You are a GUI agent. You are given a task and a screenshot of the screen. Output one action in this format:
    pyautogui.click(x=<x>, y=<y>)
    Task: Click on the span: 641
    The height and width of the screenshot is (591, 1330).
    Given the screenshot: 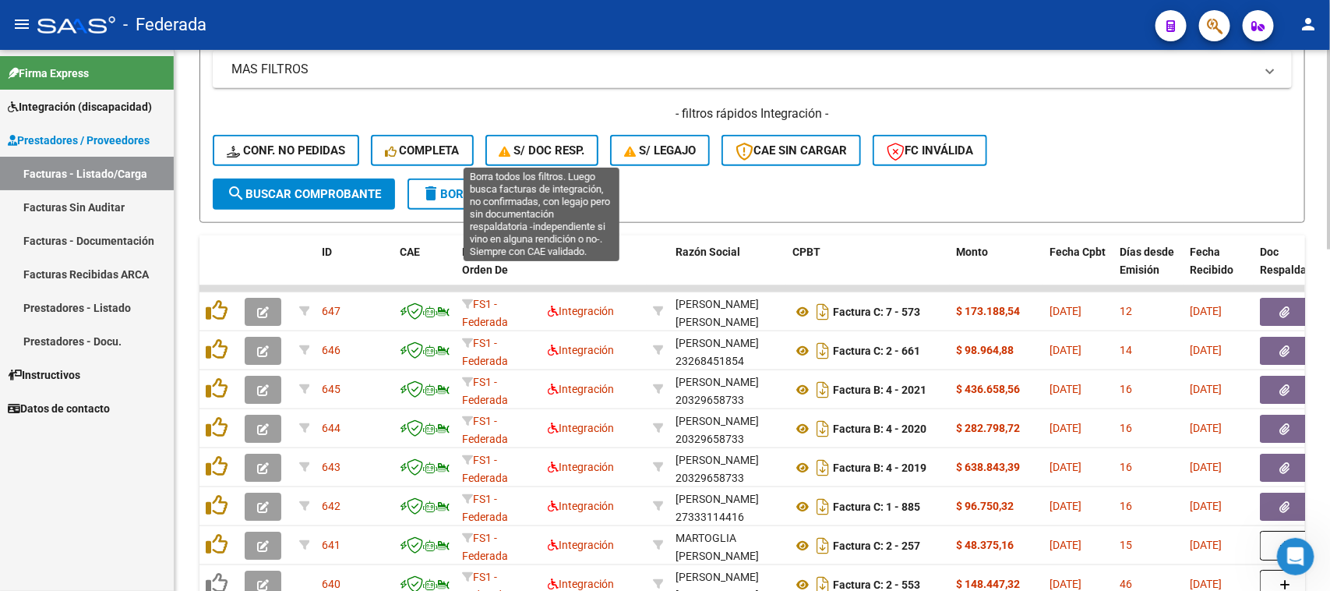 What is the action you would take?
    pyautogui.click(x=331, y=545)
    